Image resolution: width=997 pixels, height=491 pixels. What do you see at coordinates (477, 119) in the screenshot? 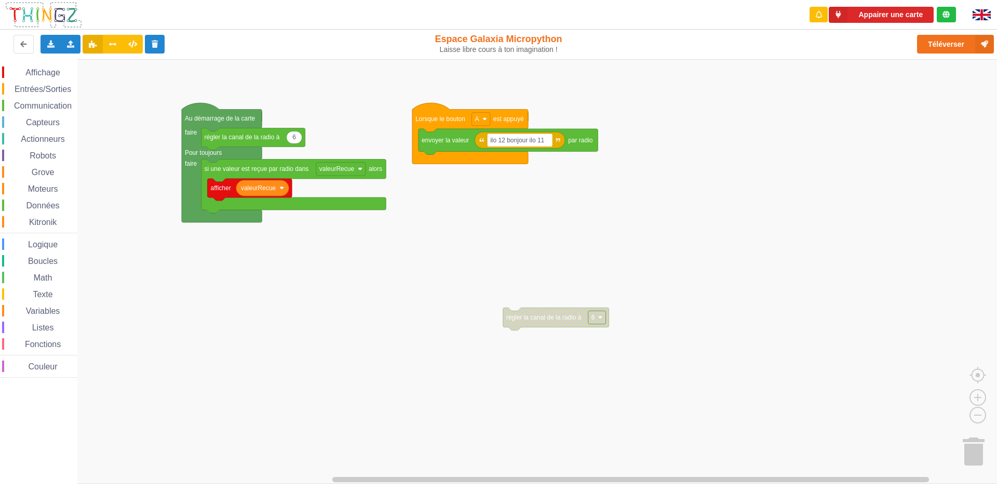
I see `text: A` at bounding box center [477, 119].